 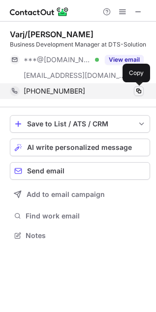 What do you see at coordinates (79, 148) in the screenshot?
I see `button: AI write personalized message` at bounding box center [79, 148].